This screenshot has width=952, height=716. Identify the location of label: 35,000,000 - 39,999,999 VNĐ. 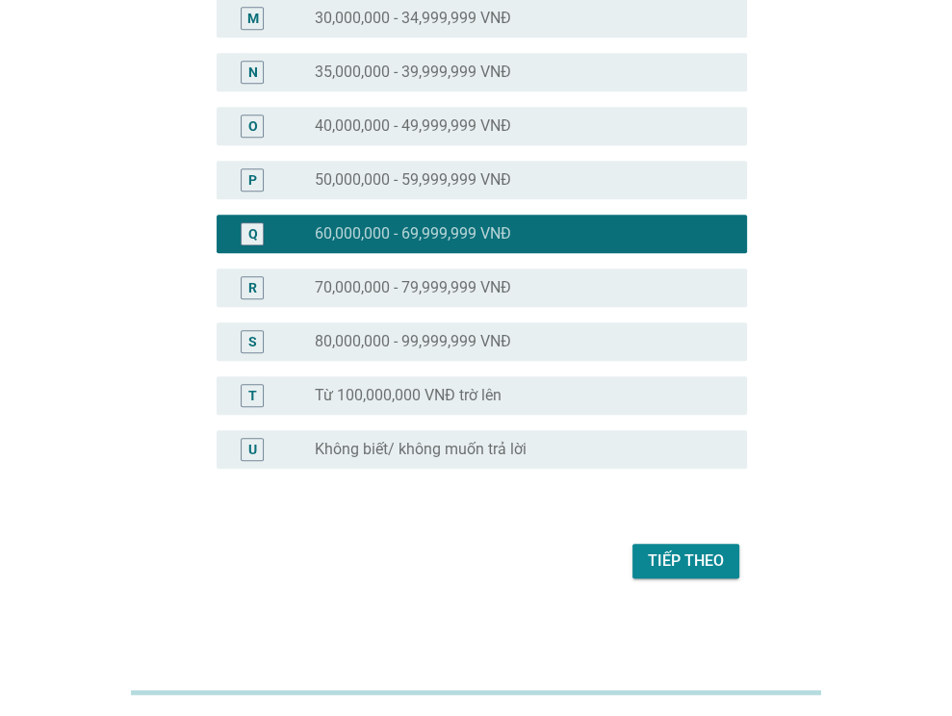
(413, 72).